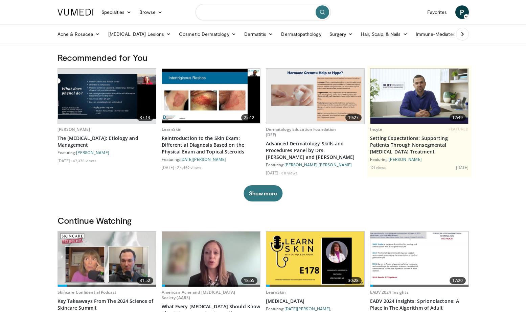 The width and height of the screenshot is (526, 312). What do you see at coordinates (211, 259) in the screenshot?
I see `img: 89e99d53-984a-4aeb-bf58-b1c2e070b906.620x360_q85_upscale.jpg` at bounding box center [211, 259].